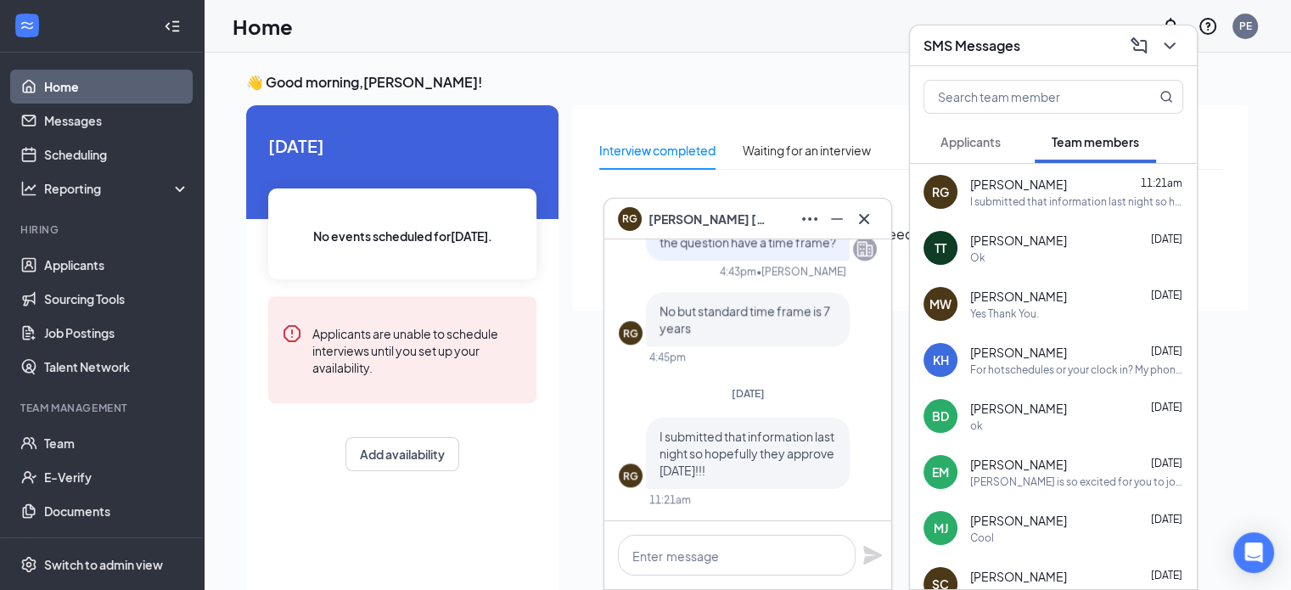  Describe the element at coordinates (29, 188) in the screenshot. I see `svg: Analysis` at that location.